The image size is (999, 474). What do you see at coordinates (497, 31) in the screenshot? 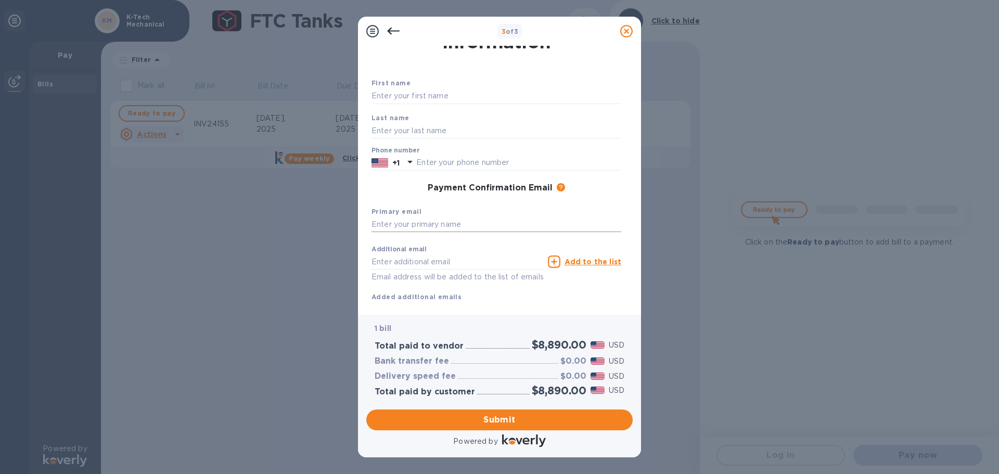
I see `h1: Payment Contact Information` at bounding box center [497, 31].